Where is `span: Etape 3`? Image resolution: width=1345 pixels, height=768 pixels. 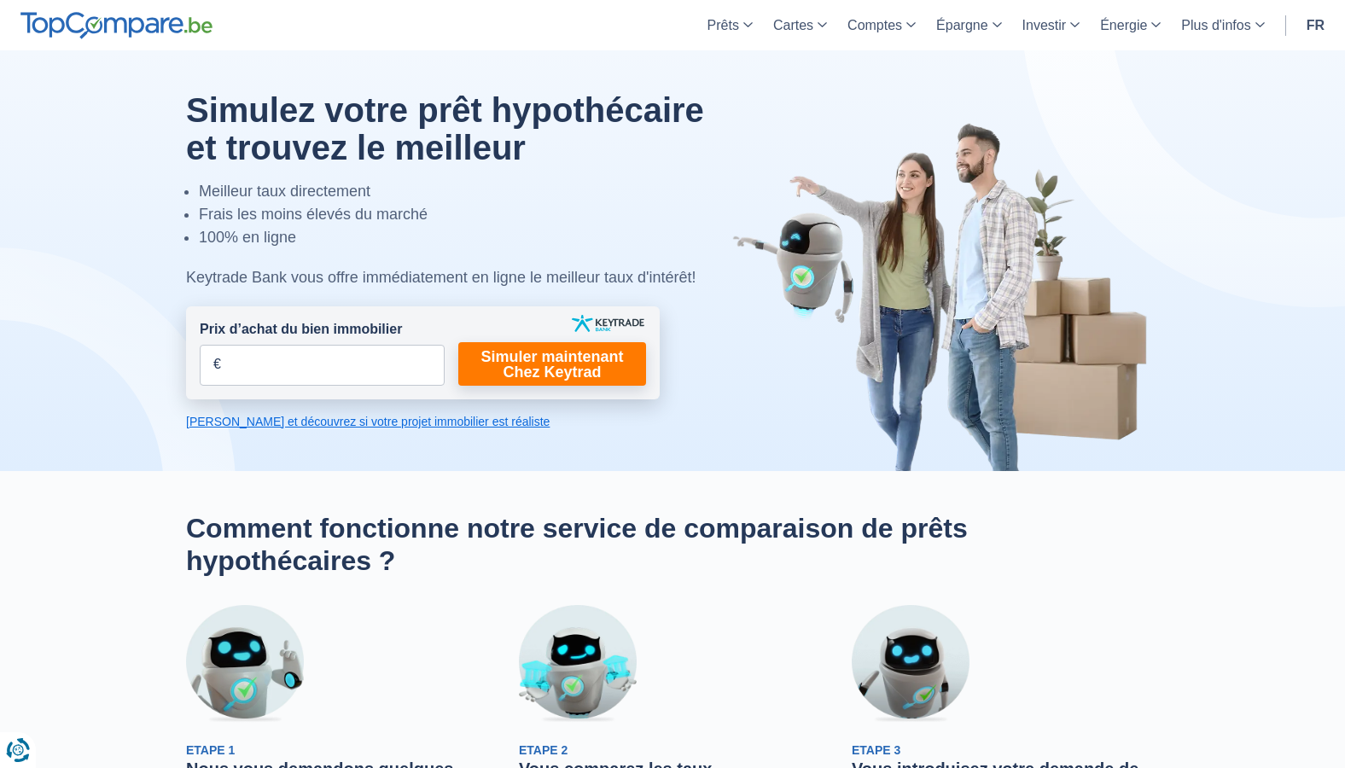
span: Etape 3 is located at coordinates (876, 750).